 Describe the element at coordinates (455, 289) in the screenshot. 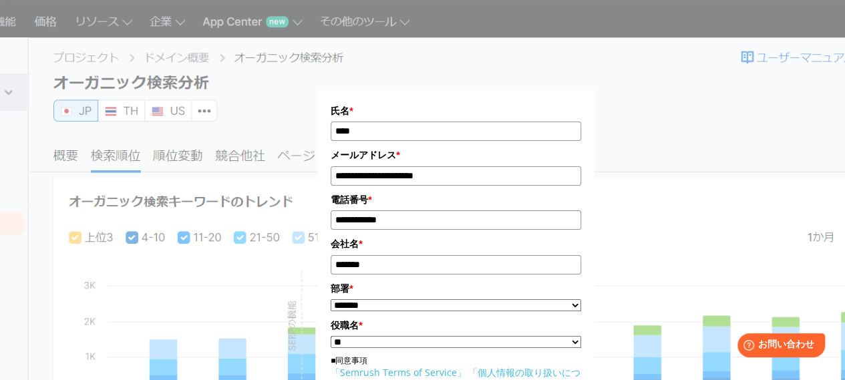

I see `label: 部署` at that location.